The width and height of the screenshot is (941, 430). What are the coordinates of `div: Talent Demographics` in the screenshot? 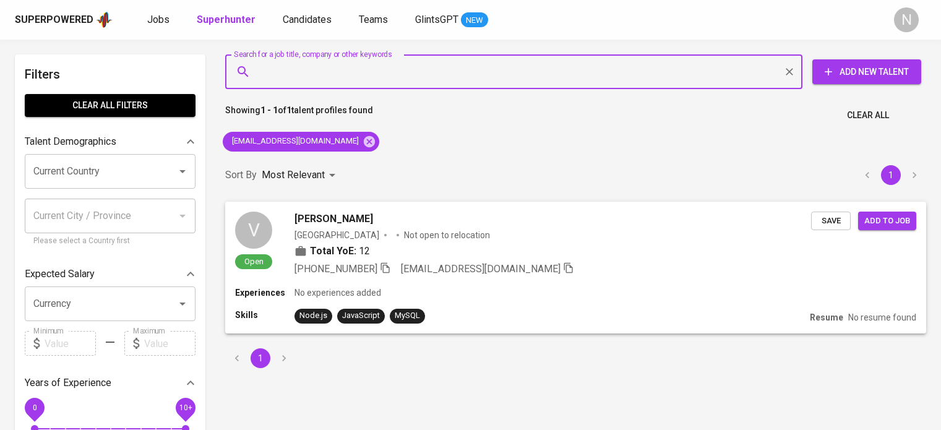 It's located at (110, 142).